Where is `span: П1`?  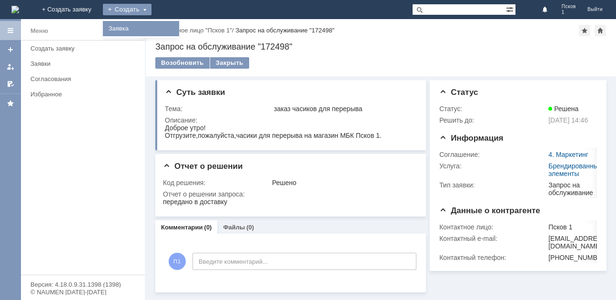 span: П1 is located at coordinates (177, 261).